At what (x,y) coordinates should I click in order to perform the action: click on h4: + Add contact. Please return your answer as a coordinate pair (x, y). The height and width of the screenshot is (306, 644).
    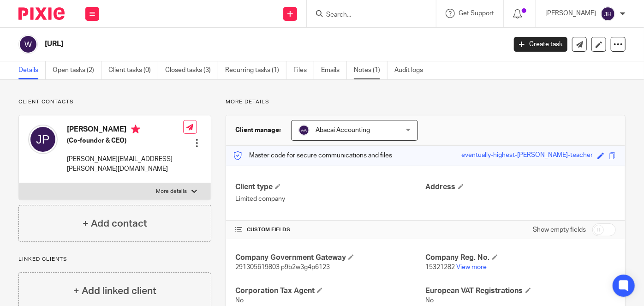
    Looking at the image, I should click on (115, 223).